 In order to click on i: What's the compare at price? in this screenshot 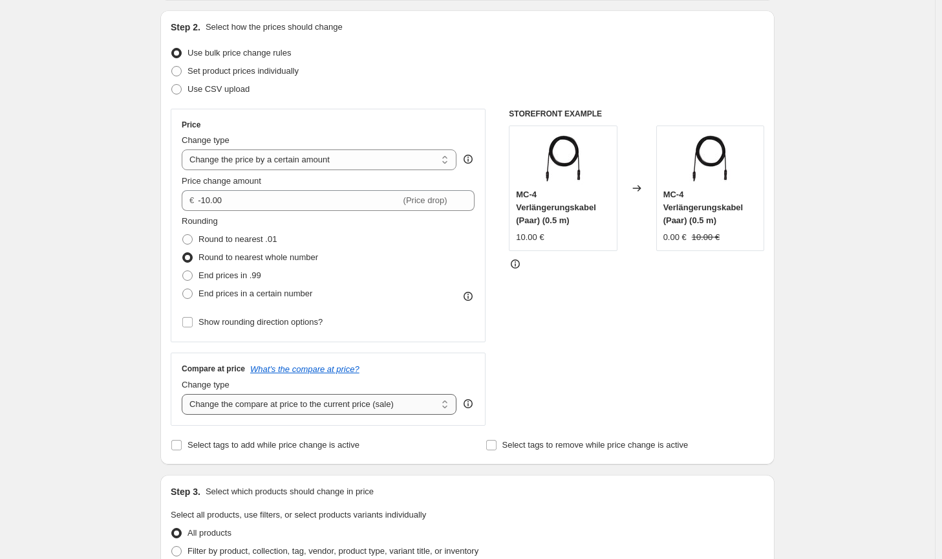, I will do `click(305, 369)`.